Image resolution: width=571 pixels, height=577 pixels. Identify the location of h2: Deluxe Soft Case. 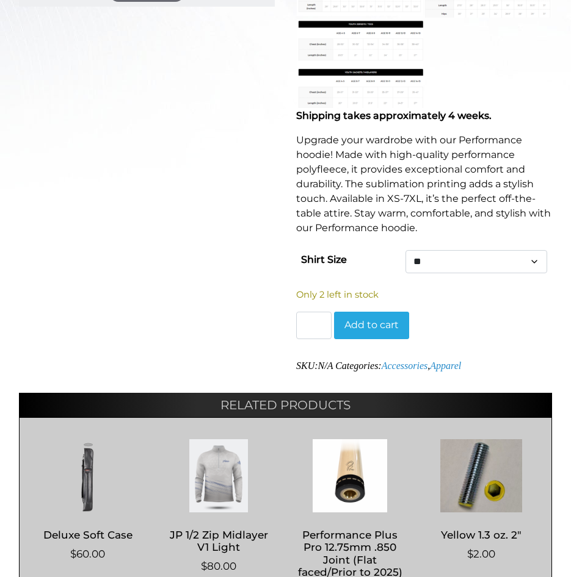
(87, 535).